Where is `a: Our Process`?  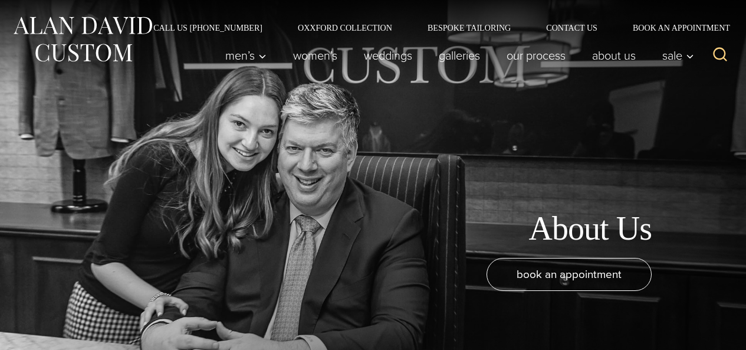
a: Our Process is located at coordinates (536, 55).